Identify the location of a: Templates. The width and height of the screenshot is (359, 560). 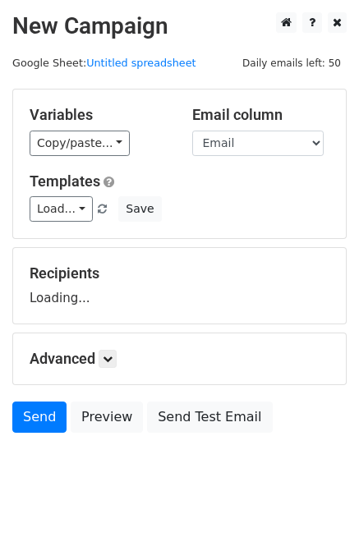
(65, 181).